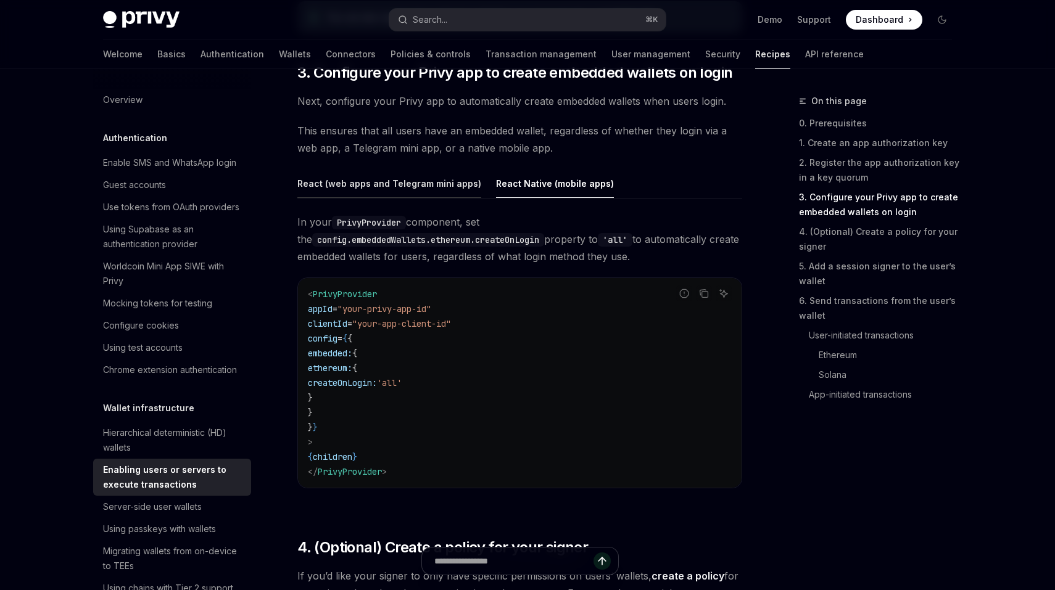 The height and width of the screenshot is (590, 1055). What do you see at coordinates (149, 408) in the screenshot?
I see `h5: Wallet infrastructure` at bounding box center [149, 408].